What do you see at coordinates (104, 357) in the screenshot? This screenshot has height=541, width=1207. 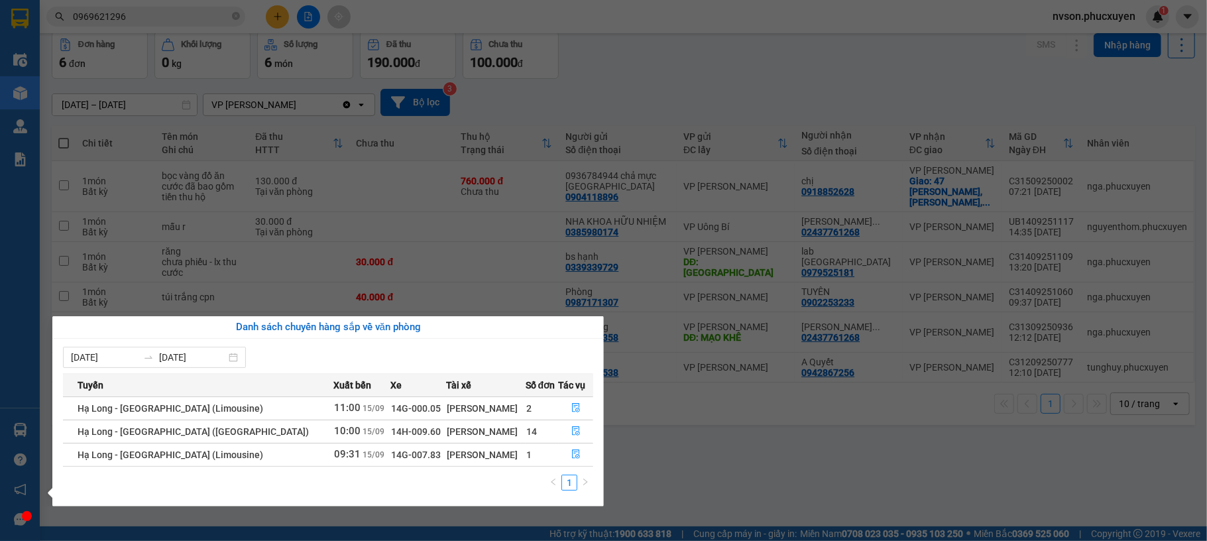 I see `input: Từ ngày` at bounding box center [104, 357].